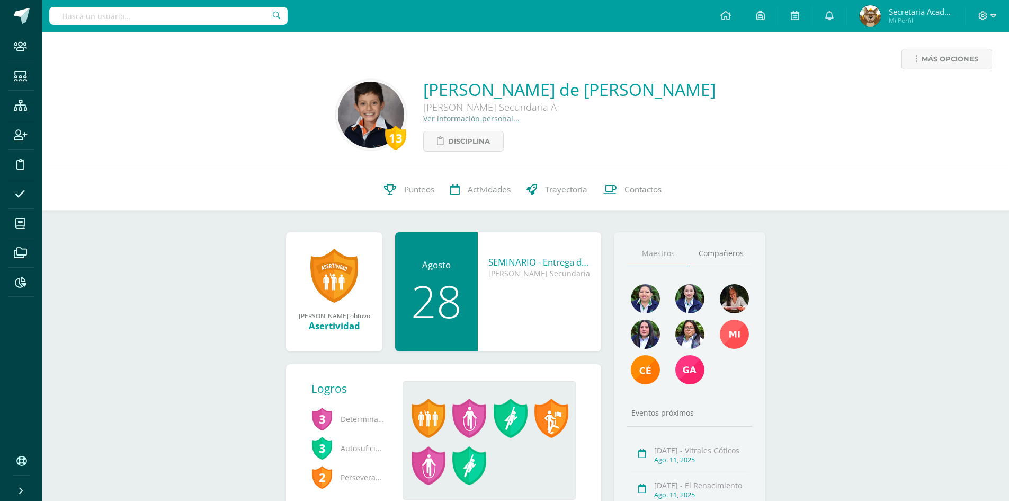  I want to click on span: Secretaria Académica, so click(921, 12).